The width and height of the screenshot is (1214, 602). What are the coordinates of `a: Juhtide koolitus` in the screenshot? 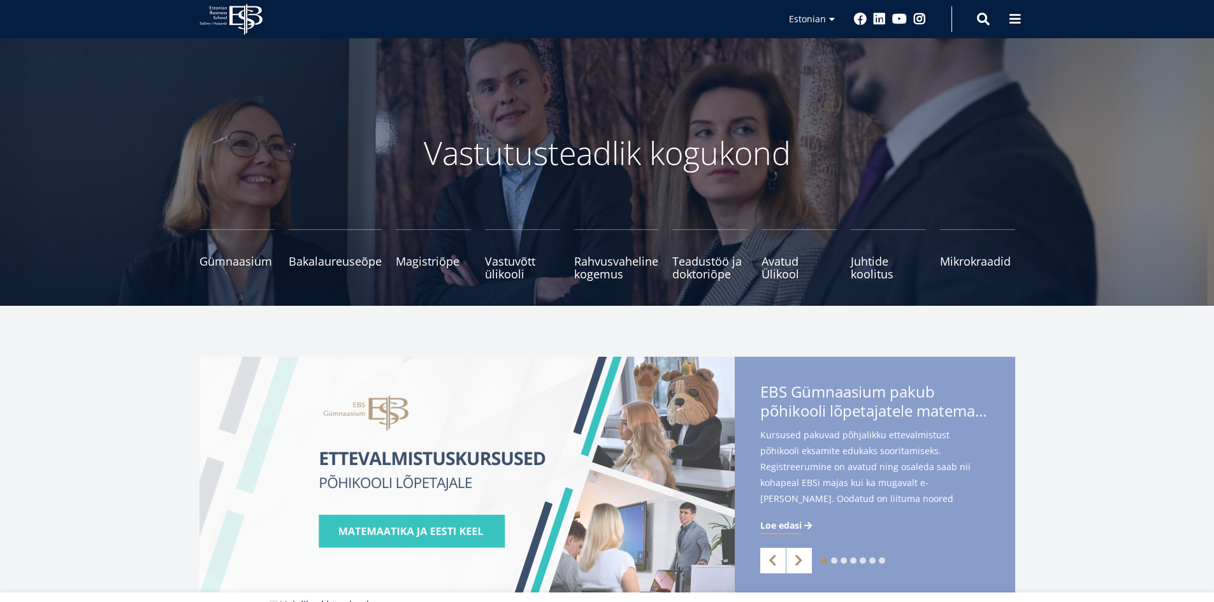 It's located at (888, 255).